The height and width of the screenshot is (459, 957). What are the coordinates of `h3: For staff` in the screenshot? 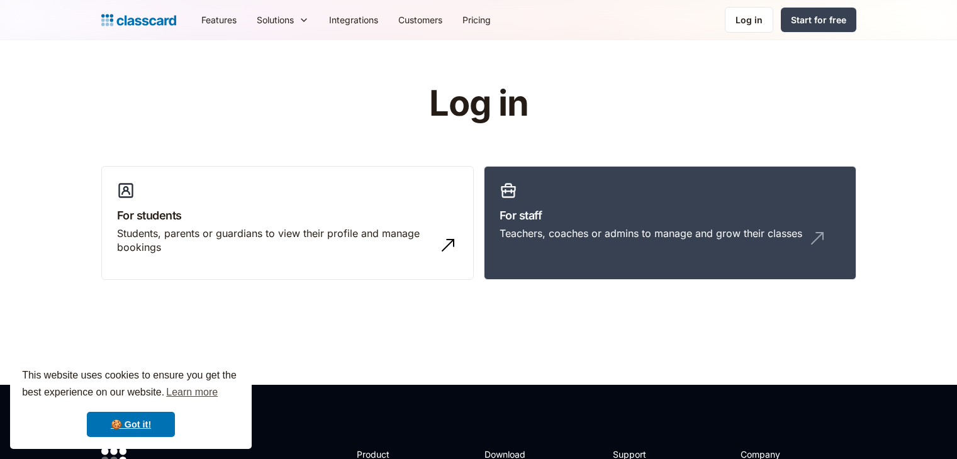 It's located at (670, 215).